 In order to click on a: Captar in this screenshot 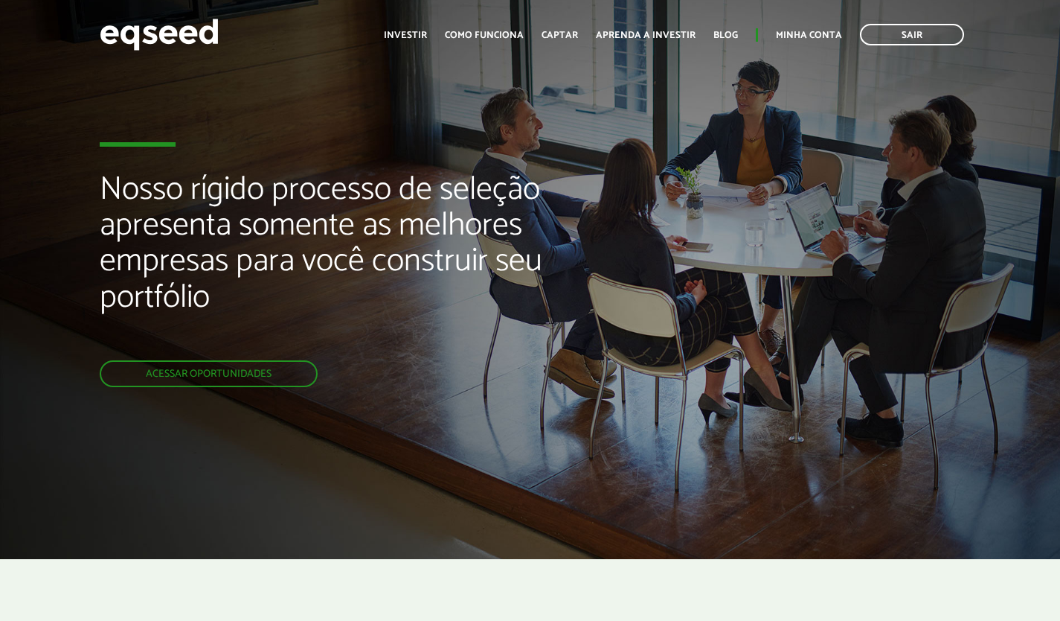, I will do `click(560, 35)`.